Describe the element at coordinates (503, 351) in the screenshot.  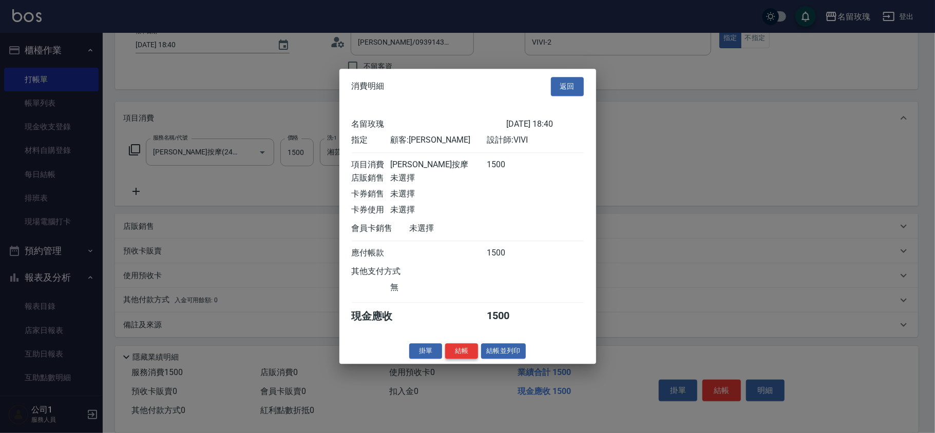
I see `button: 結帳並列印` at that location.